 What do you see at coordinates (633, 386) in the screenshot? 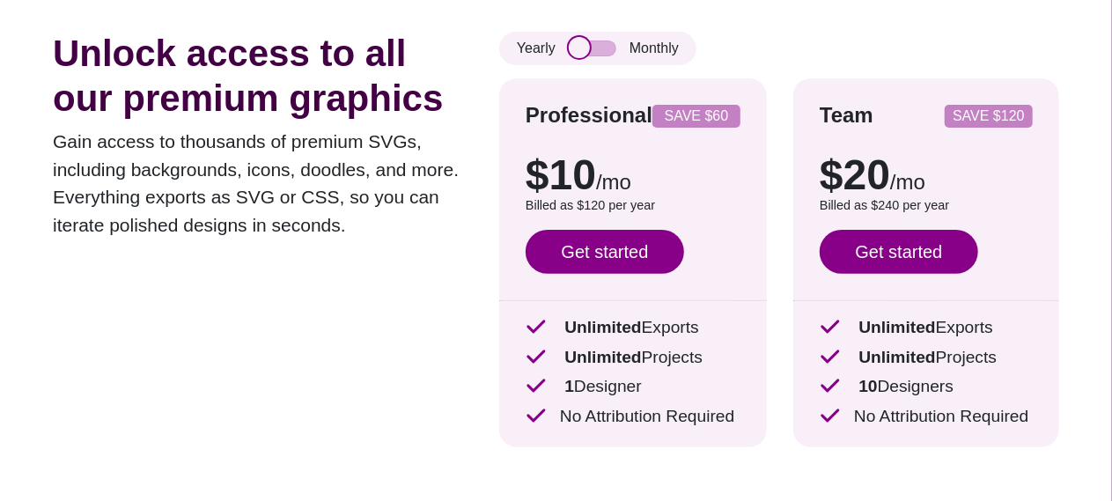
I see `p: Designer` at bounding box center [633, 386].